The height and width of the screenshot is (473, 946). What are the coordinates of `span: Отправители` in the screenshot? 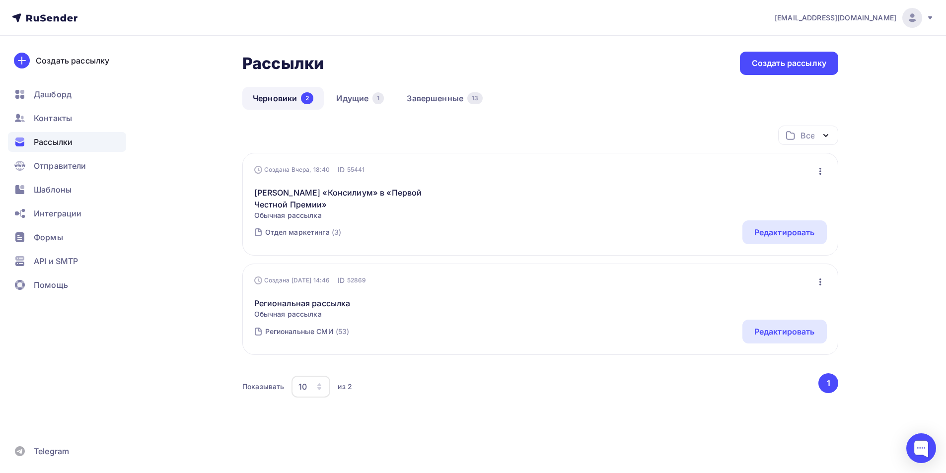 It's located at (60, 166).